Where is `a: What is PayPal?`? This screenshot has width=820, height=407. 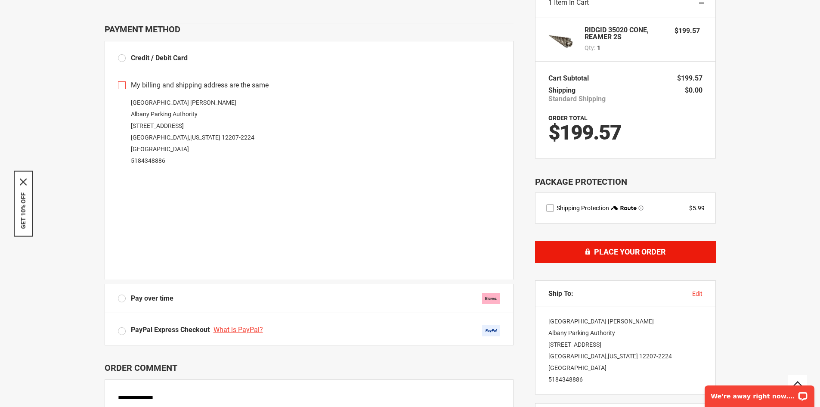 a: What is PayPal? is located at coordinates (239, 329).